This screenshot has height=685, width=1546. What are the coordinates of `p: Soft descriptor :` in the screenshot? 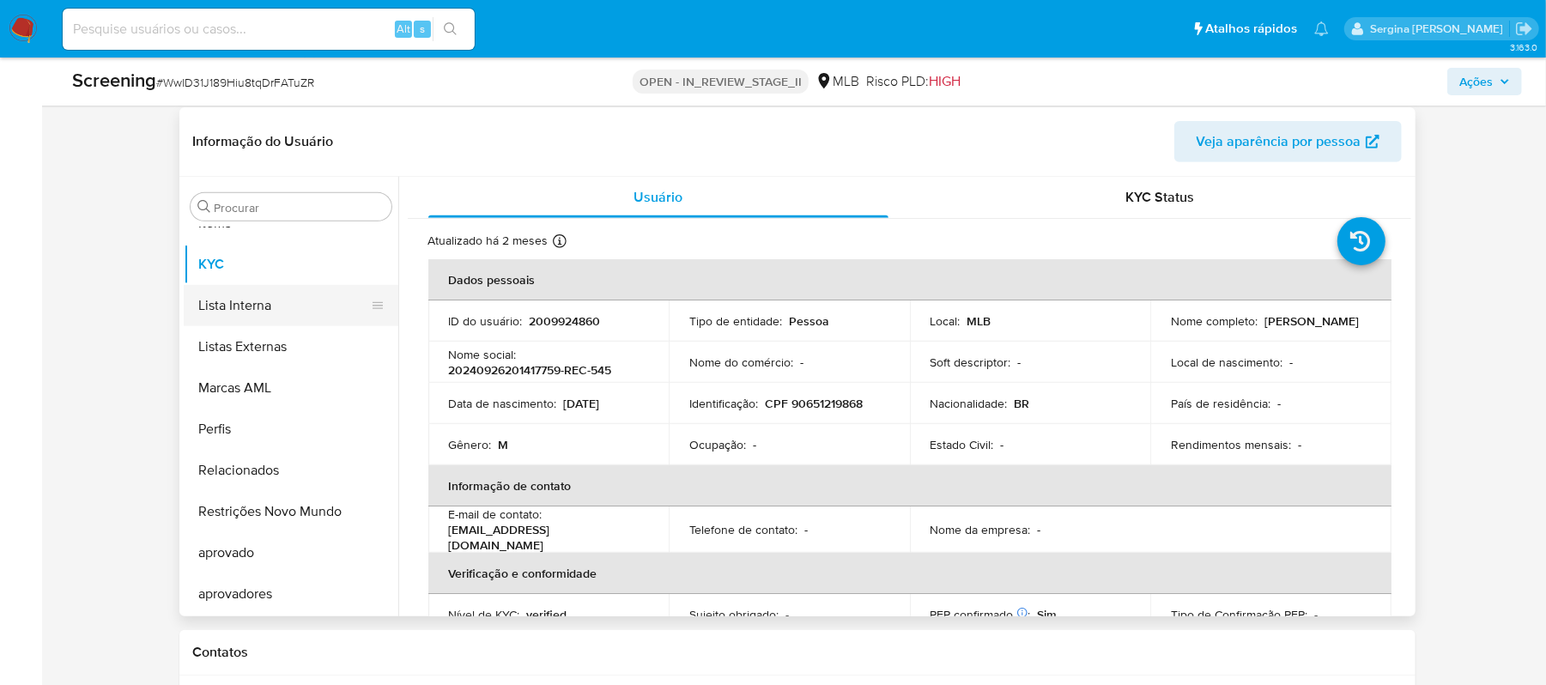 It's located at (971, 362).